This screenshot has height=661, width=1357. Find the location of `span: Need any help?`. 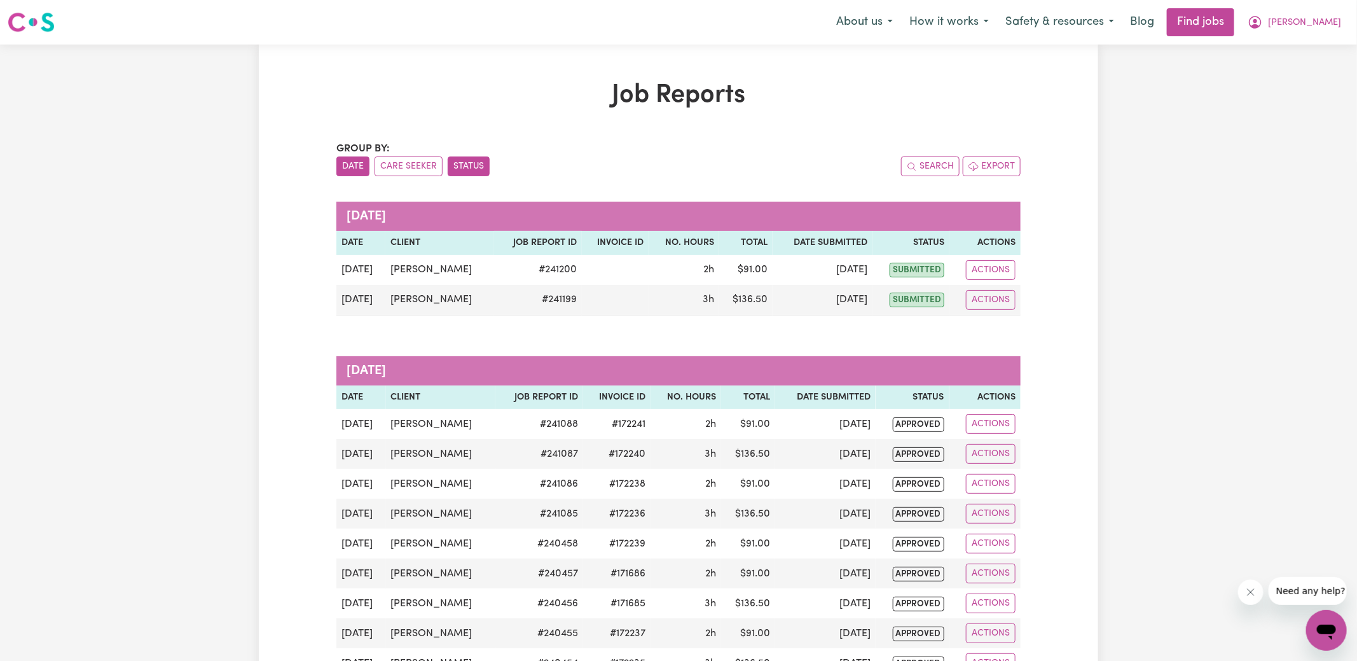

span: Need any help? is located at coordinates (42, 14).